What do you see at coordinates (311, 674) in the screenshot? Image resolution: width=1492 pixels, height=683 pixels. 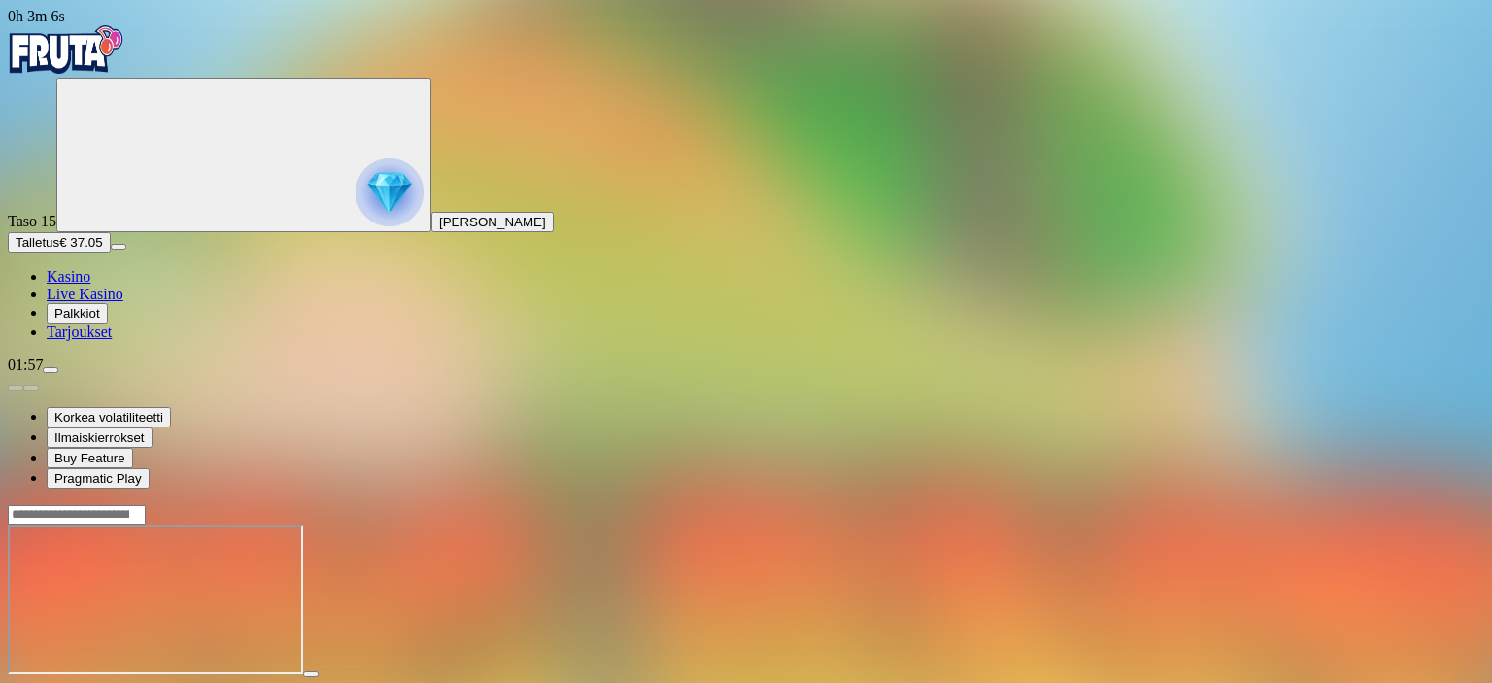 I see `button: play icon` at bounding box center [311, 674].